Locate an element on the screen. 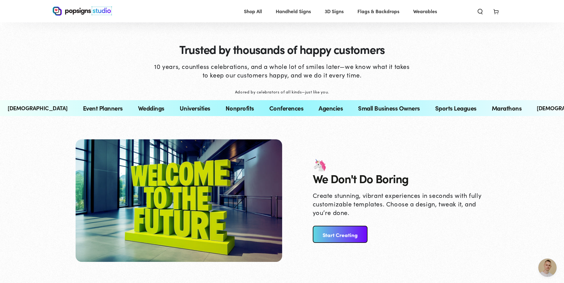 Image resolution: width=564 pixels, height=283 pixels. a: Flags & Backdrops is located at coordinates (378, 11).